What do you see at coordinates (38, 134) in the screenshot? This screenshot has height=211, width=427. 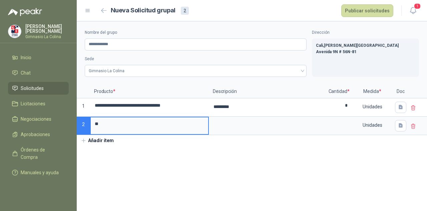 I see `a: Aprobaciones` at bounding box center [38, 134].